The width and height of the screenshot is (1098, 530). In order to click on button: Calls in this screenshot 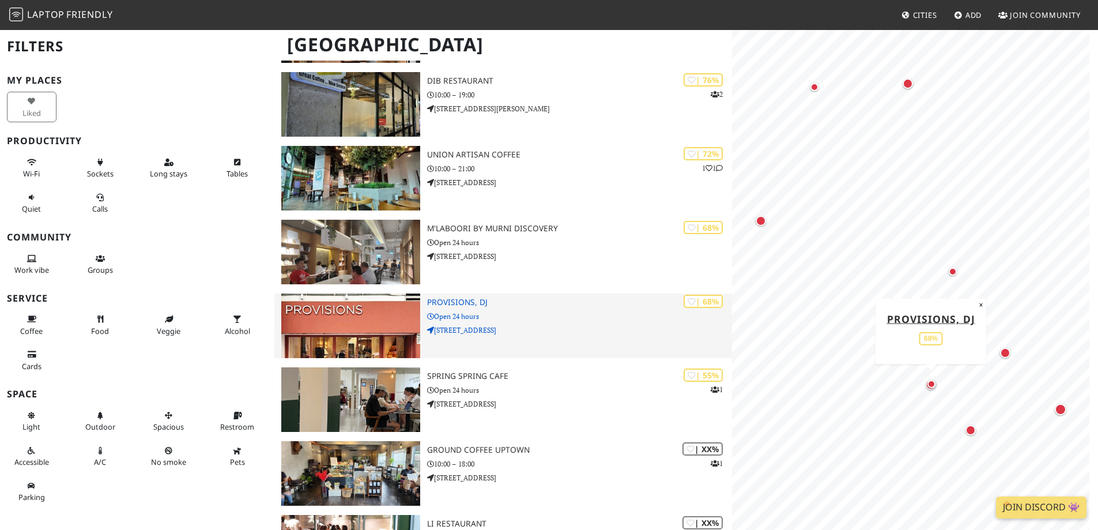, I will do `click(100, 203)`.